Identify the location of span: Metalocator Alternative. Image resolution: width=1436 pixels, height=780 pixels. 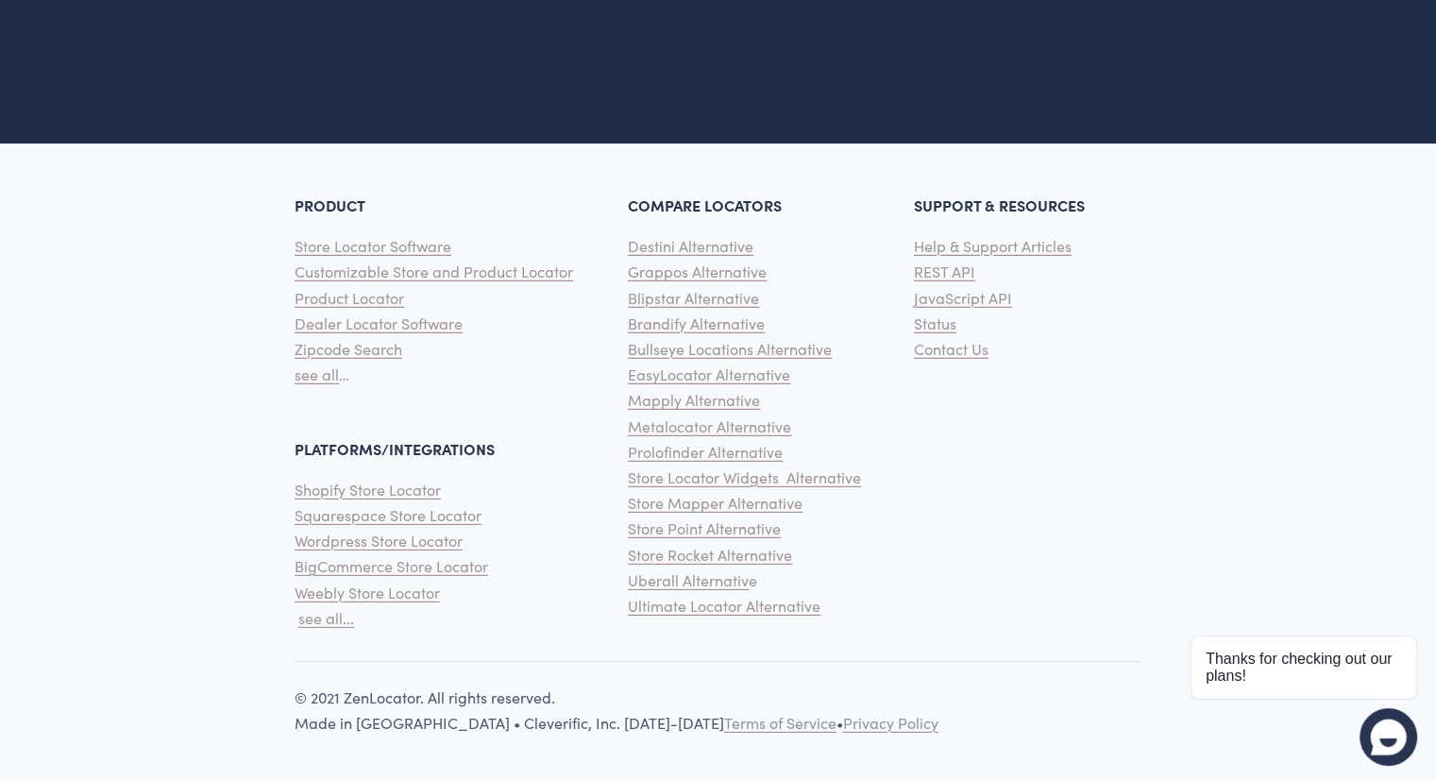
(709, 426).